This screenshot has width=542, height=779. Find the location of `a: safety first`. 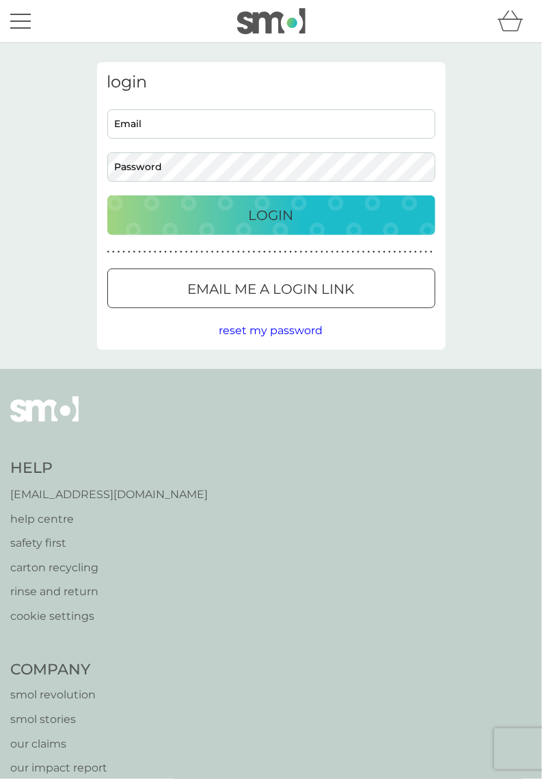

a: safety first is located at coordinates (109, 543).